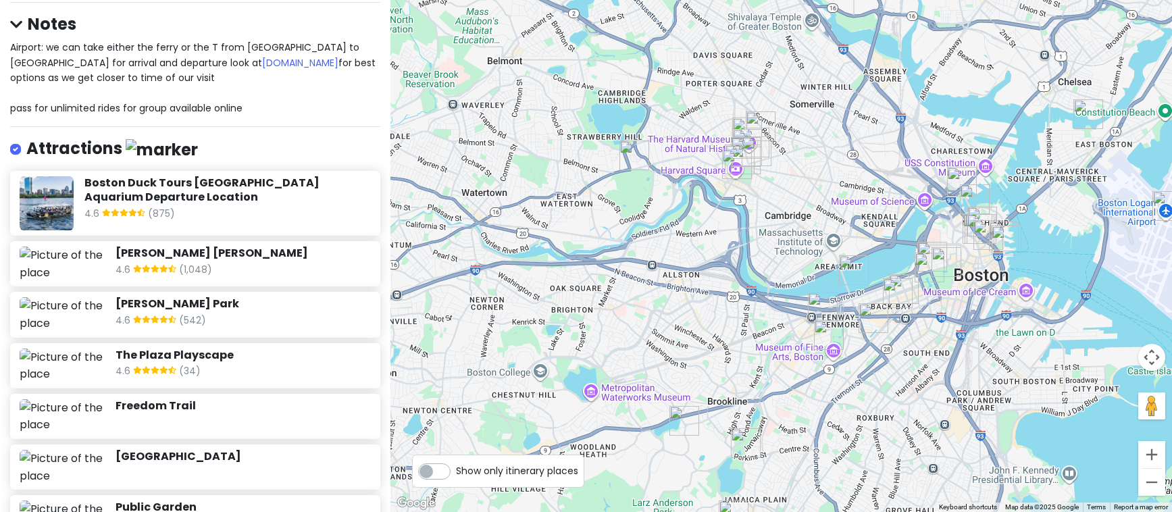 This screenshot has height=512, width=1172. What do you see at coordinates (1152, 406) in the screenshot?
I see `button: Drag Pegman onto the map to open Street View` at bounding box center [1152, 406].